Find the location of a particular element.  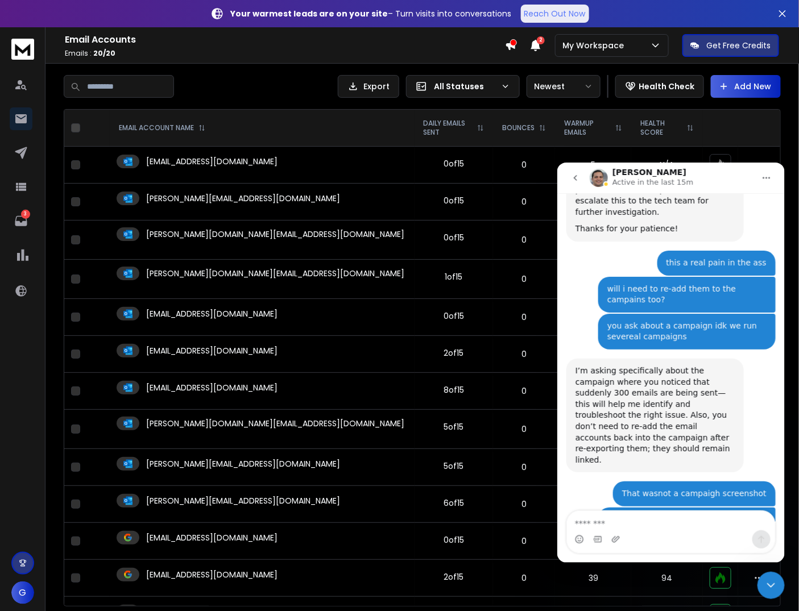

td: 84 is located at coordinates (593, 317).